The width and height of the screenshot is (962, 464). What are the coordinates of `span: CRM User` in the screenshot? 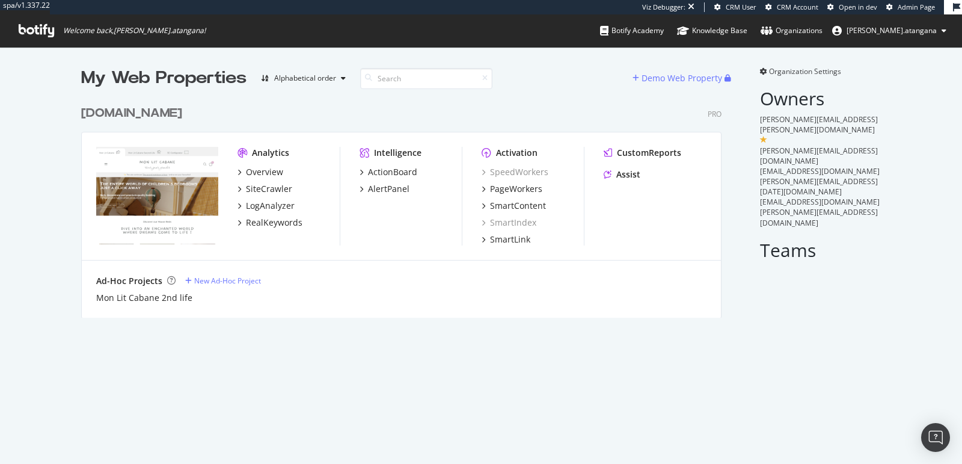 It's located at (741, 7).